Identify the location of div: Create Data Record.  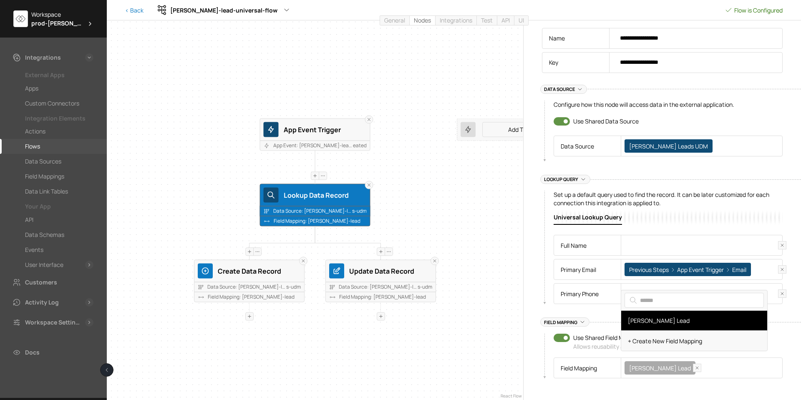
(259, 271).